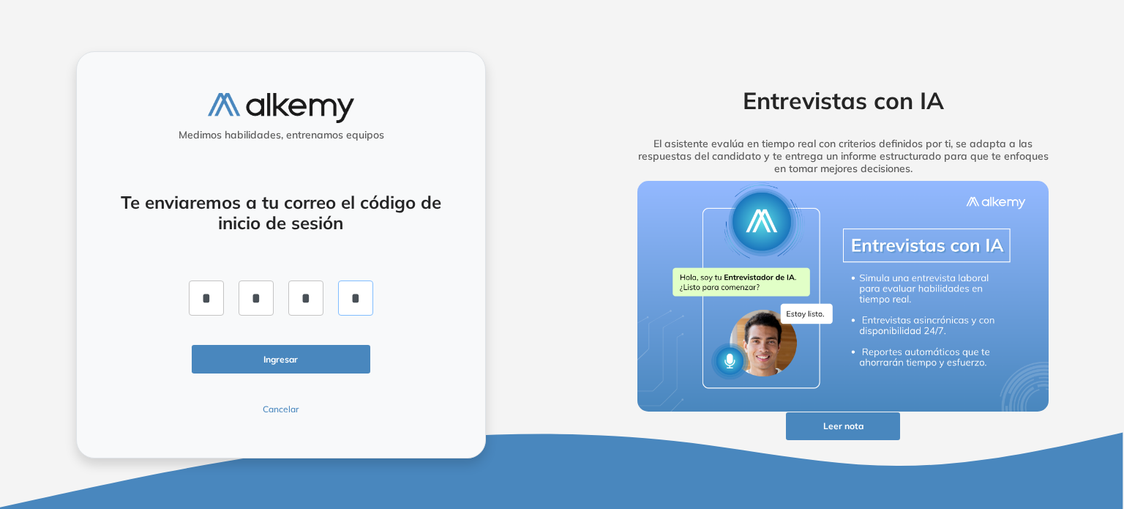 This screenshot has width=1124, height=509. I want to click on h5: El asistente evalúa en tiempo real con criterios definidos por ti, se adapta a las respuestas del..., so click(843, 156).